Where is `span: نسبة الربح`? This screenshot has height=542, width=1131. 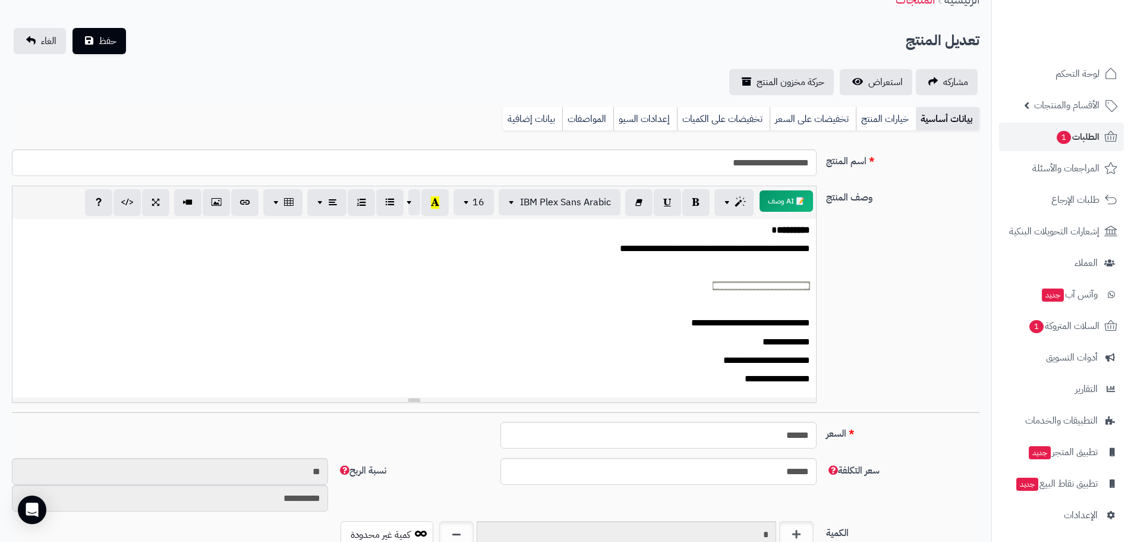 span: نسبة الربح is located at coordinates (362, 470).